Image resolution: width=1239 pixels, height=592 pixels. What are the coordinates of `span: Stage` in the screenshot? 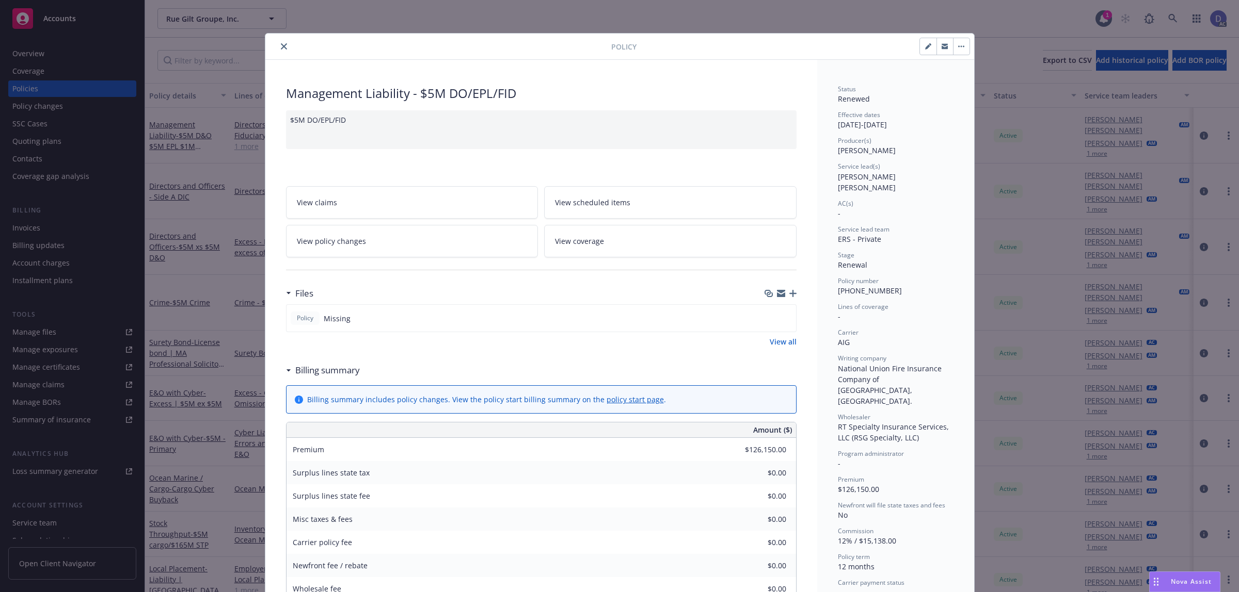 It's located at (846, 255).